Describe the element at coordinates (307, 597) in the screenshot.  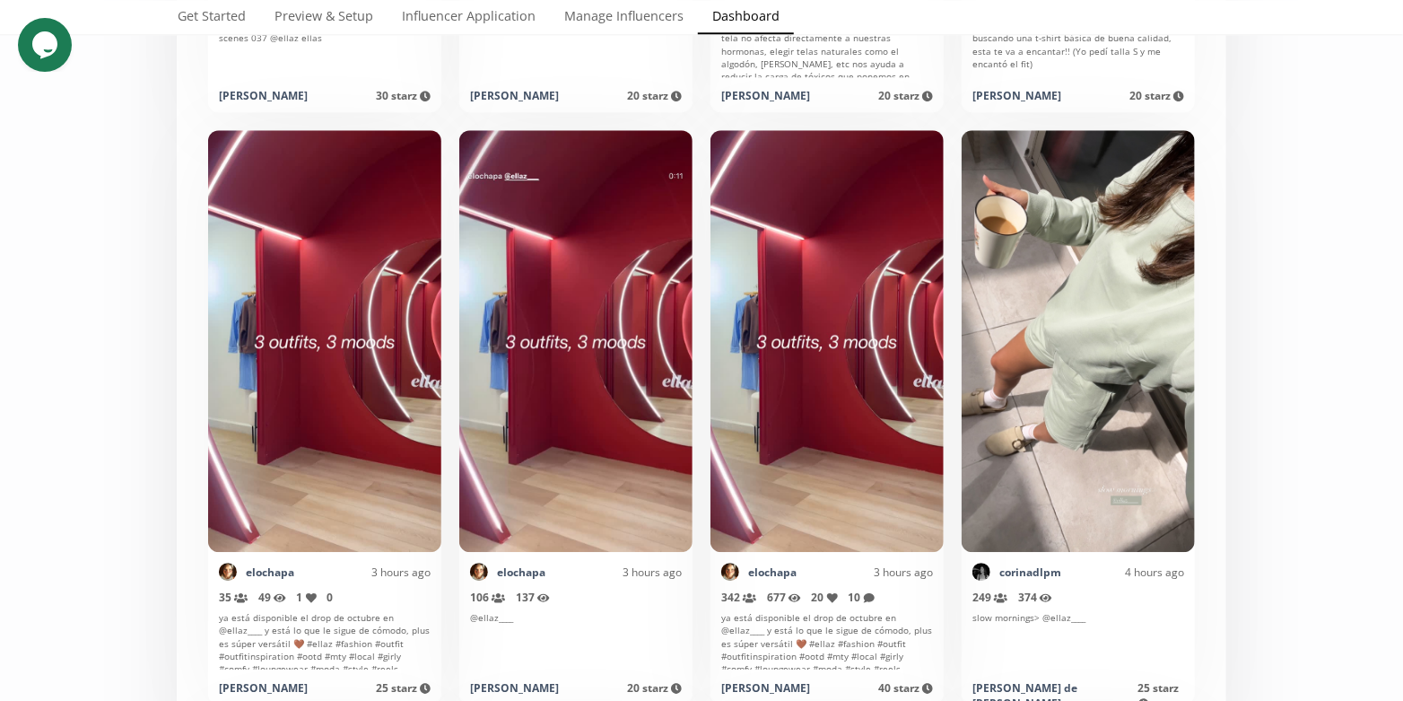
I see `span: 1` at that location.